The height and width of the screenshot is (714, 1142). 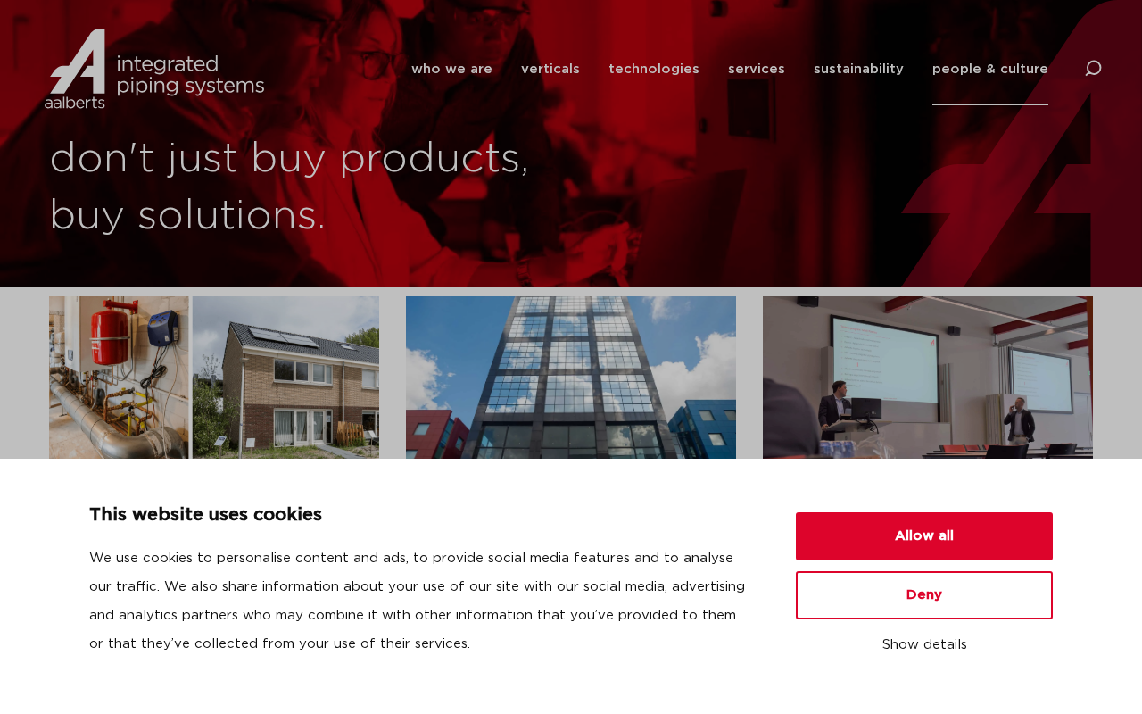 What do you see at coordinates (452, 69) in the screenshot?
I see `a: who we are` at bounding box center [452, 69].